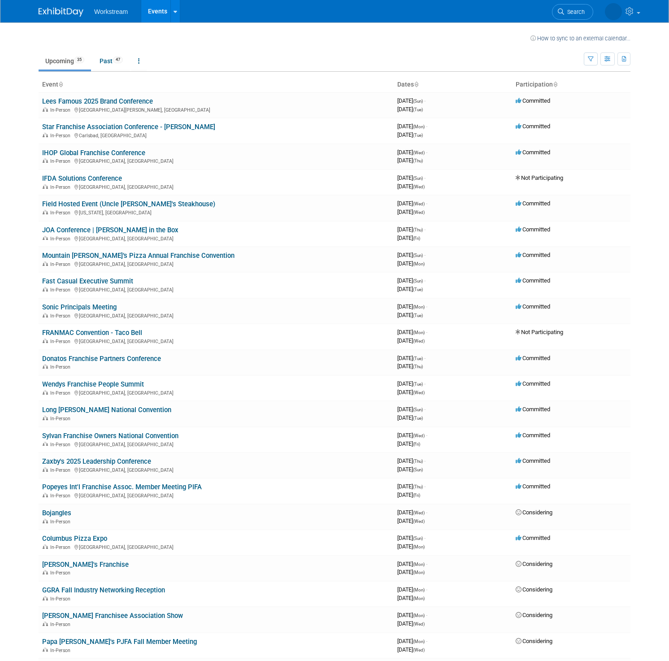  I want to click on a: Wendys Franchise People Summit, so click(93, 384).